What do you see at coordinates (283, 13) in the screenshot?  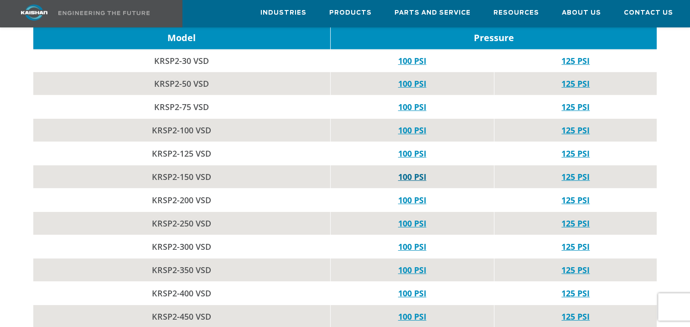 I see `a: Industries` at bounding box center [283, 13].